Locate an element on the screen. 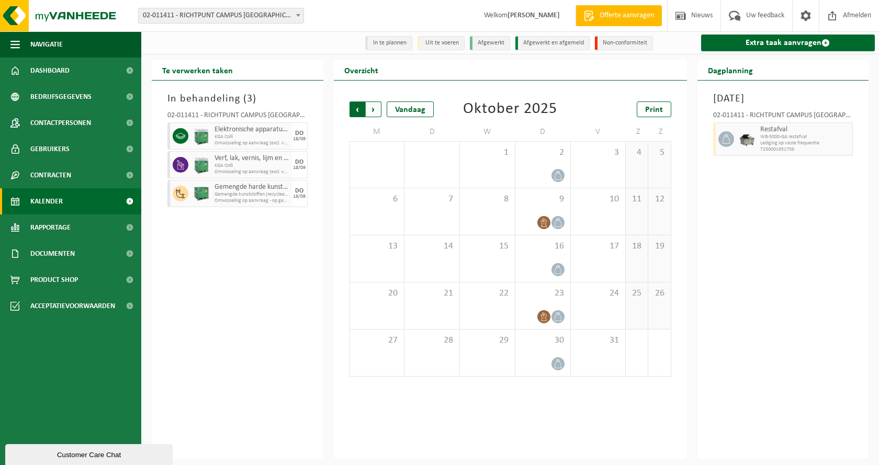 The width and height of the screenshot is (879, 465). img: WB-5000-GAL-GY-01 is located at coordinates (748, 139).